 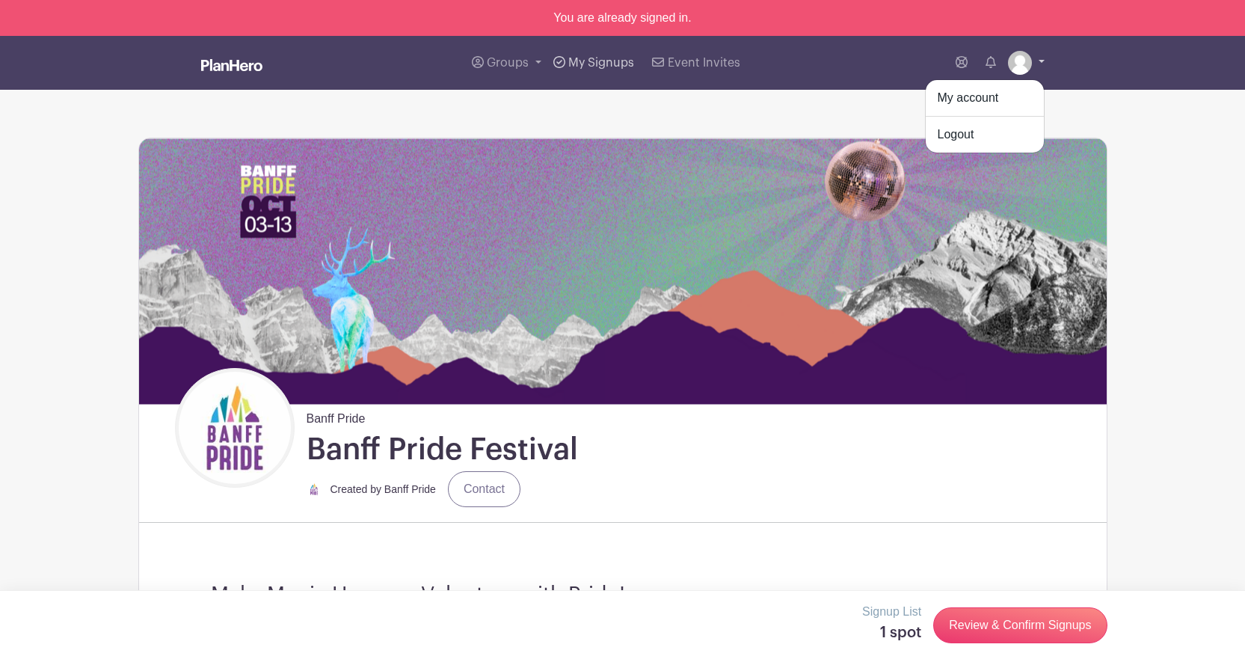 I want to click on a: My Signups, so click(x=594, y=63).